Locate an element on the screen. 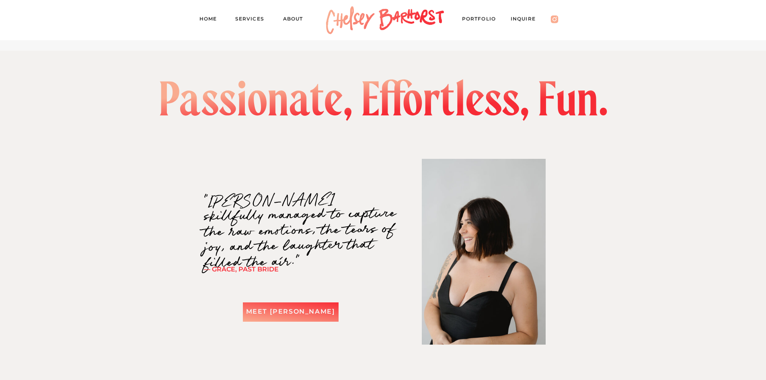 Image resolution: width=766 pixels, height=380 pixels. a: Services is located at coordinates (253, 20).